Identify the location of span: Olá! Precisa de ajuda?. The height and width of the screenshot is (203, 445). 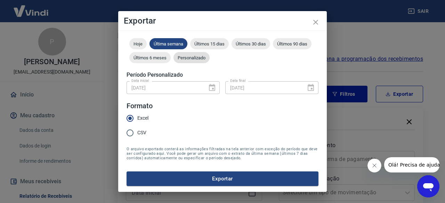
(31, 8).